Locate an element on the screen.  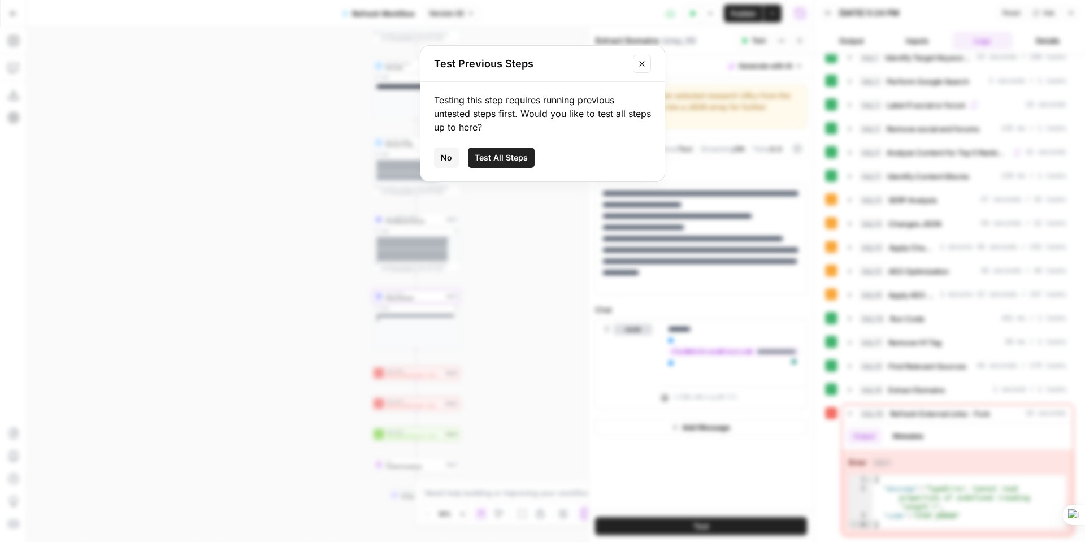
button: Close modal is located at coordinates (642, 64).